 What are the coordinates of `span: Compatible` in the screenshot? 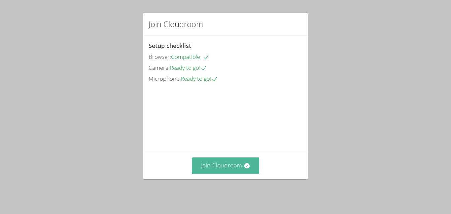 It's located at (190, 56).